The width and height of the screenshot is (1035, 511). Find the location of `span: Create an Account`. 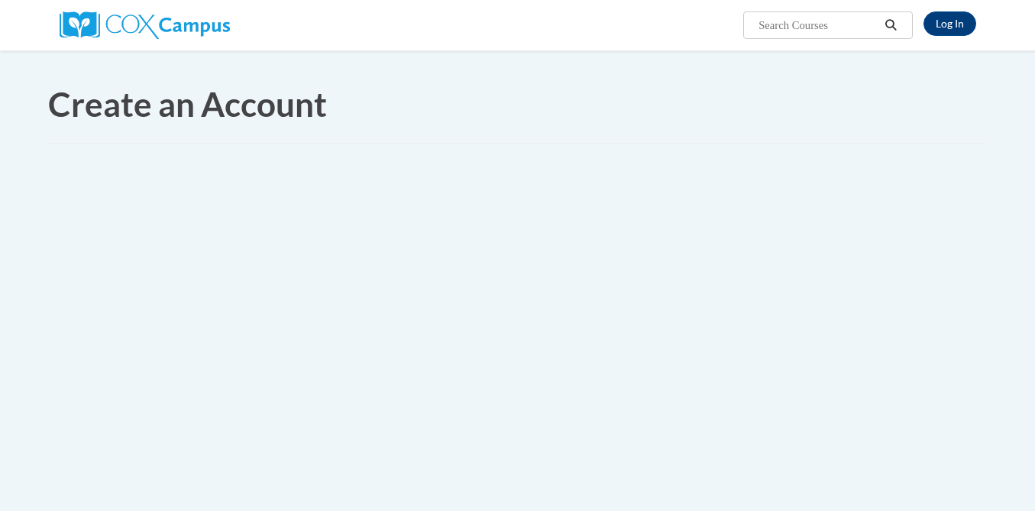

span: Create an Account is located at coordinates (187, 104).